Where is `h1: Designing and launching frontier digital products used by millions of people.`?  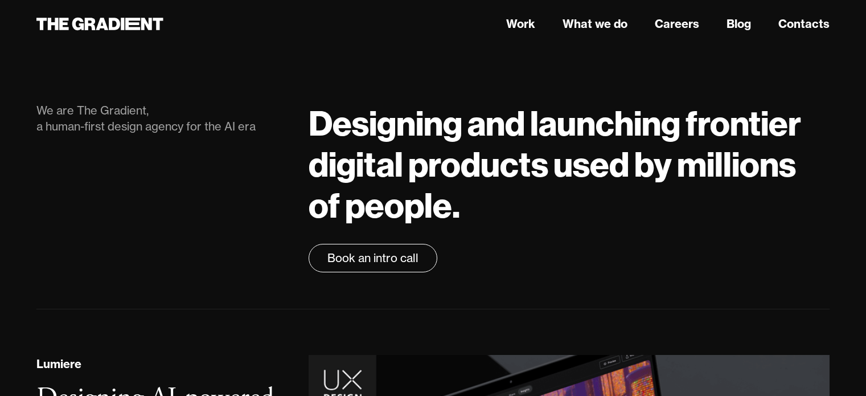 h1: Designing and launching frontier digital products used by millions of people. is located at coordinates (569, 164).